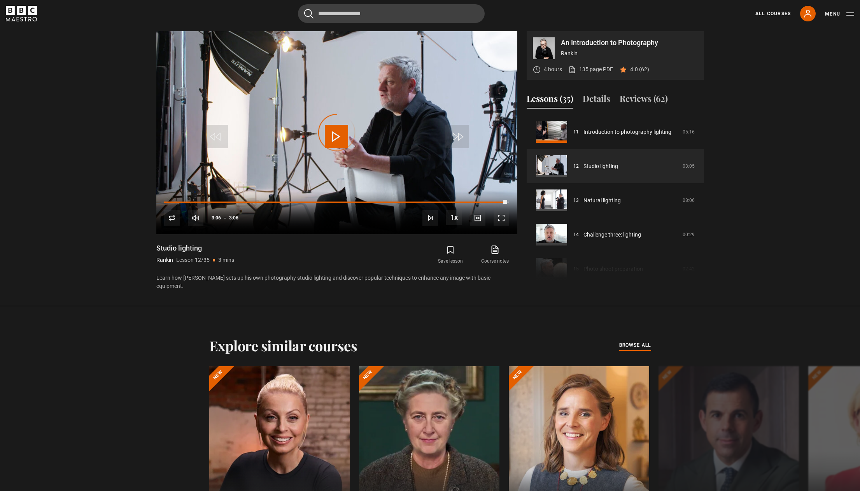 Image resolution: width=860 pixels, height=491 pixels. I want to click on a: BBC Maestro, so click(21, 14).